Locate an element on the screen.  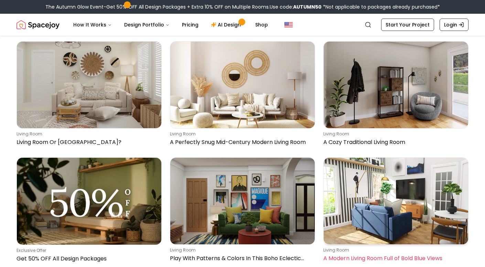
b: AUTUMN50 is located at coordinates (307, 7).